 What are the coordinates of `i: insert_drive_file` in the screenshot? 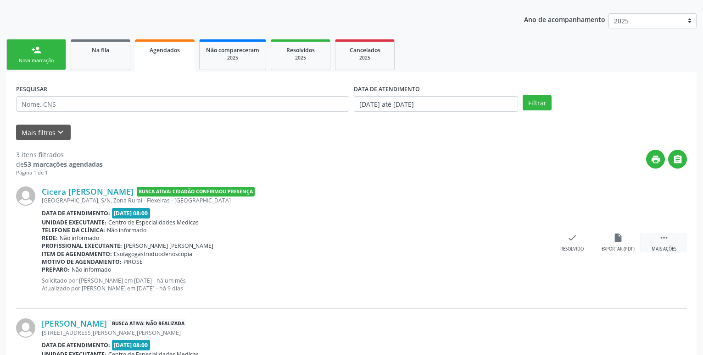 It's located at (618, 238).